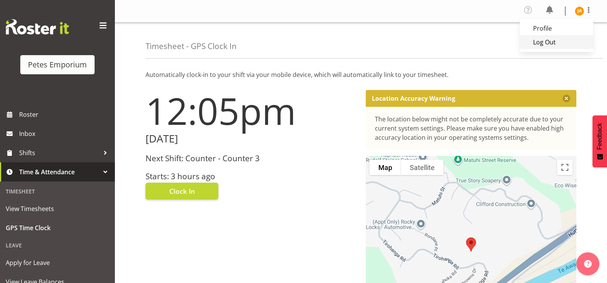 Image resolution: width=607 pixels, height=283 pixels. What do you see at coordinates (251, 158) in the screenshot?
I see `h3: Next Shift: Counter - Counter 3` at bounding box center [251, 158].